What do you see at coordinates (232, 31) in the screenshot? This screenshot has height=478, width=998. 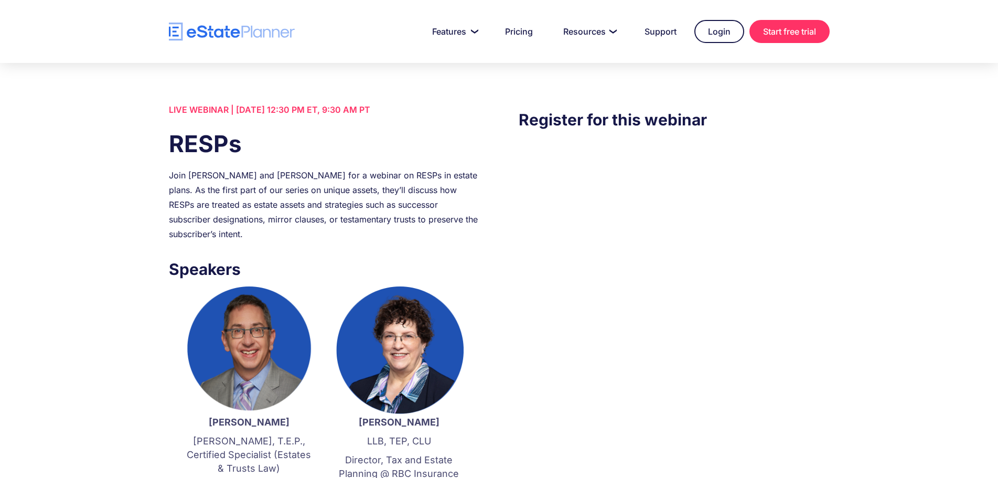 I see `a: home` at bounding box center [232, 31].